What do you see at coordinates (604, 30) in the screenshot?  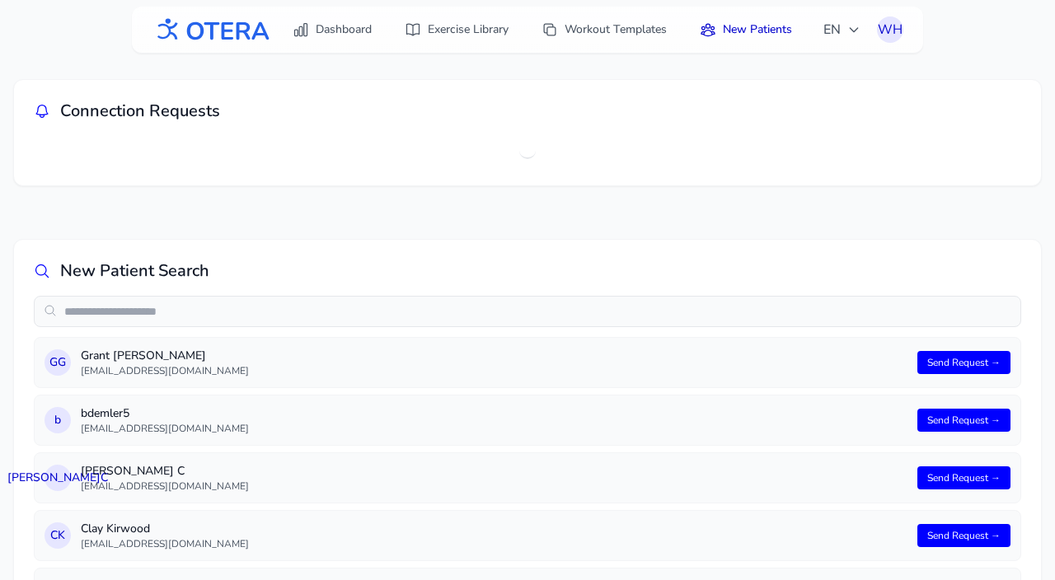 I see `a: Workout Templates` at bounding box center [604, 30].